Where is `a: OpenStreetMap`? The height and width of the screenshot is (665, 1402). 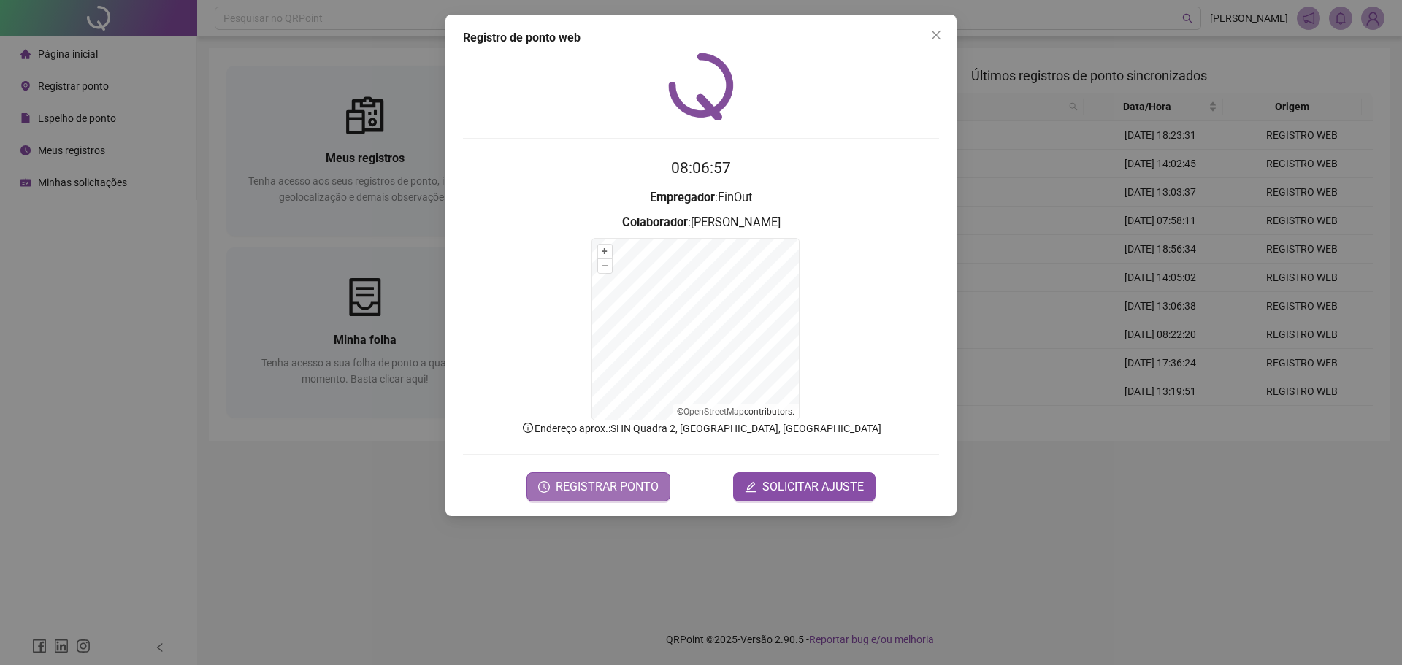
a: OpenStreetMap is located at coordinates (714, 412).